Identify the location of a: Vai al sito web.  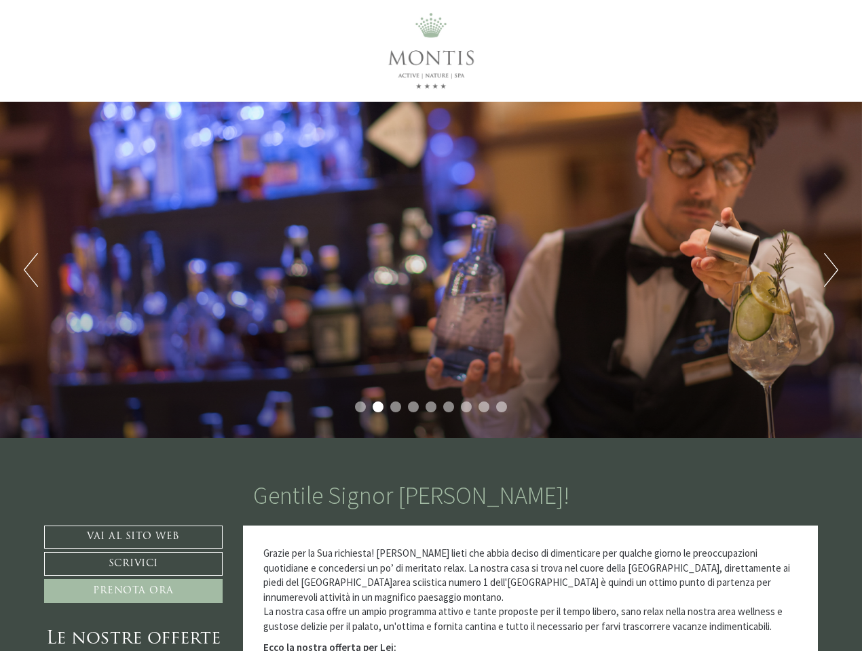
(133, 537).